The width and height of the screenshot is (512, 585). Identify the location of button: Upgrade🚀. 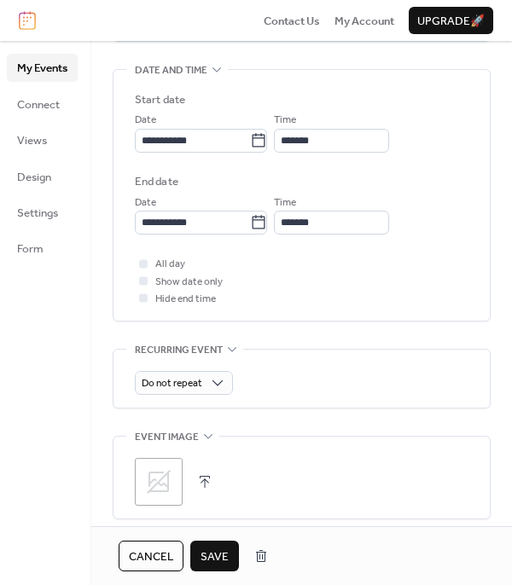
(450, 20).